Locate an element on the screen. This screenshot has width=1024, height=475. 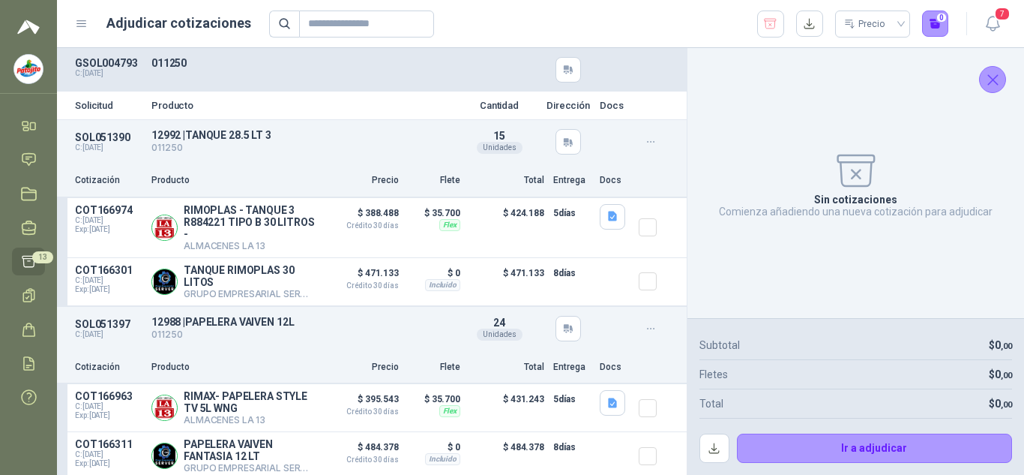
p: Precio is located at coordinates (361, 180).